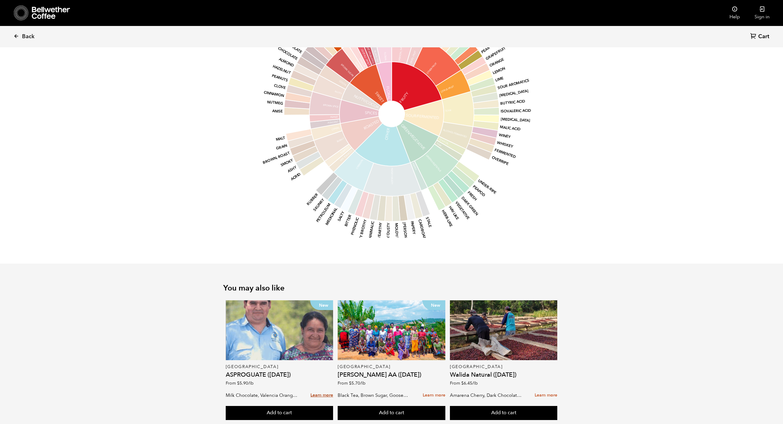 This screenshot has width=783, height=424. I want to click on p: Black Tea, Brown Sugar, Gooseberry, so click(374, 396).